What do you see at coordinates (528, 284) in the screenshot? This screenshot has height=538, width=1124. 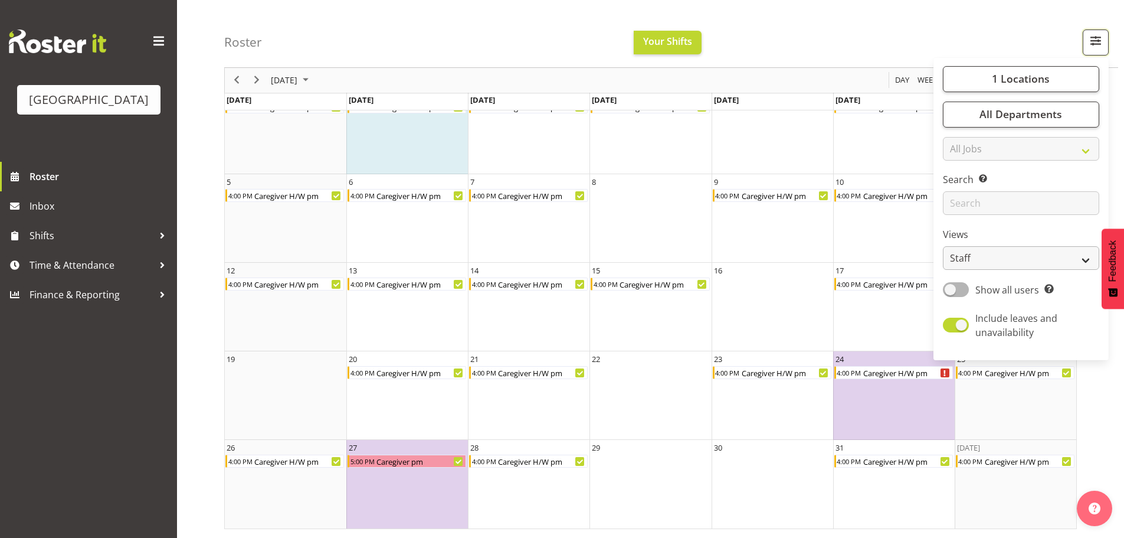 I see `div: Caregiver H/W pm Begin From Tuesday, October 14, 2025 at 4:00:00 PM GMT+13:00 Ends At Tuesday, Oc...` at bounding box center [528, 284].